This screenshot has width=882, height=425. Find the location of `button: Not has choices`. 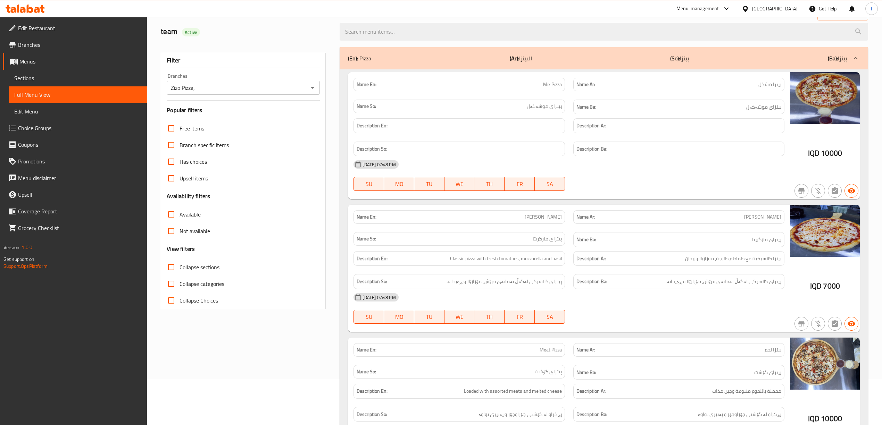

button: Not has choices is located at coordinates (835, 191).